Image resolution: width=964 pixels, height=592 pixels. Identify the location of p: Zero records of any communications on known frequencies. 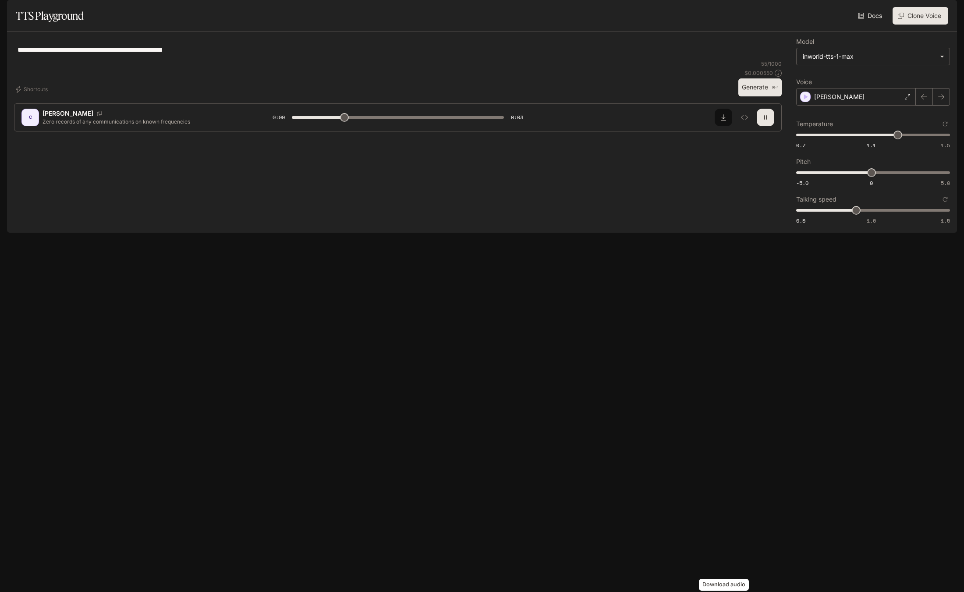
(147, 121).